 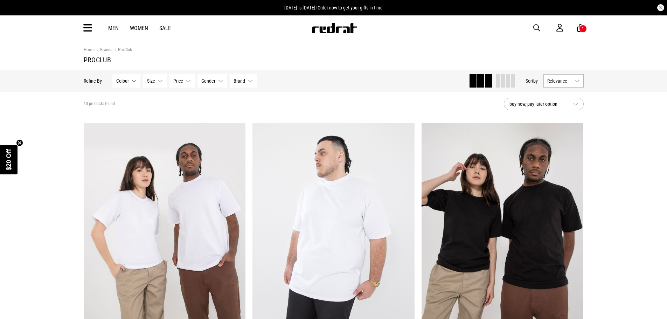 What do you see at coordinates (178, 81) in the screenshot?
I see `span: Price` at bounding box center [178, 81].